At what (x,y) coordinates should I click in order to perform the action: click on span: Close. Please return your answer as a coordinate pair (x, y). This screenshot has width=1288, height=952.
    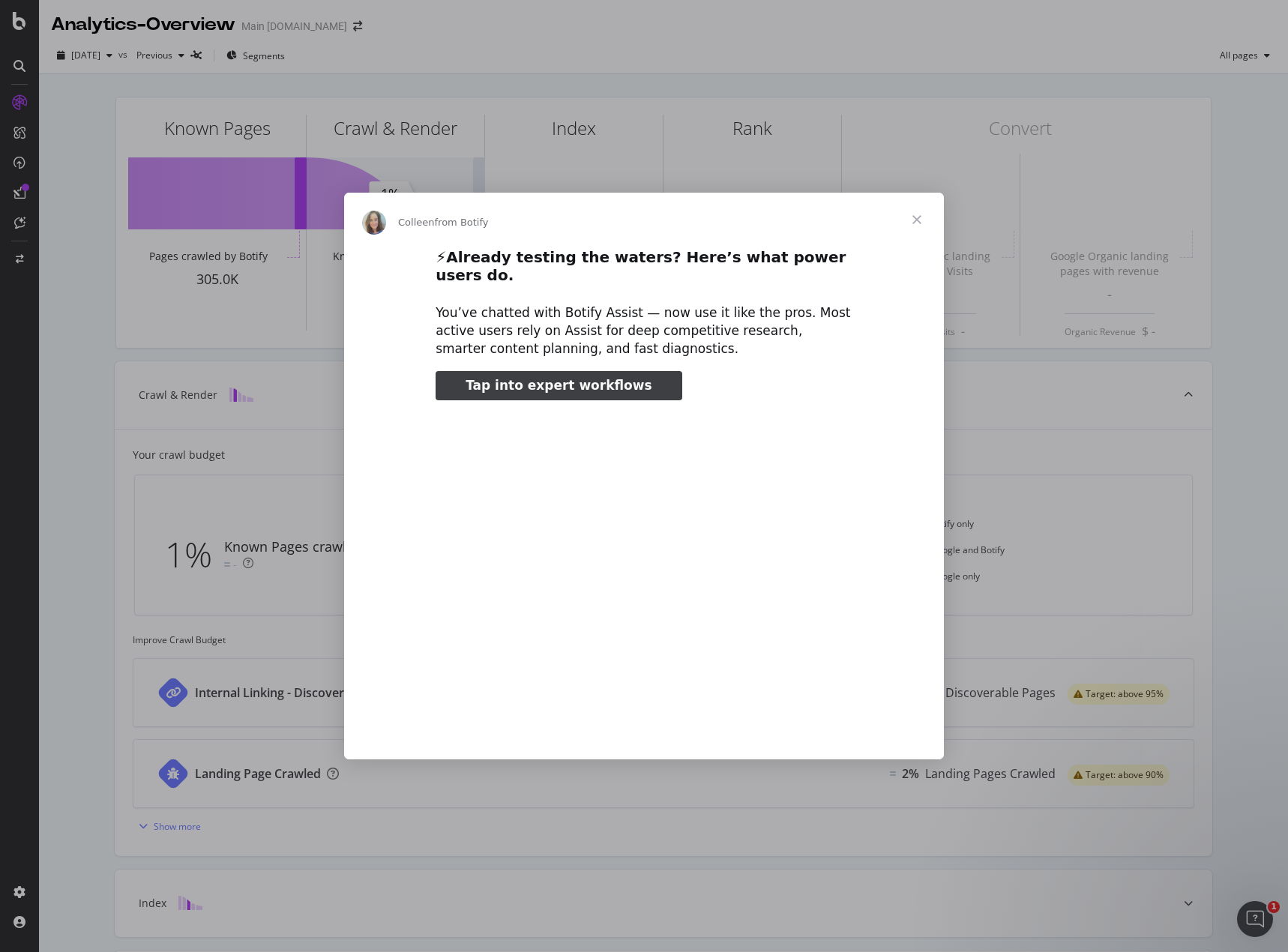
    Looking at the image, I should click on (917, 220).